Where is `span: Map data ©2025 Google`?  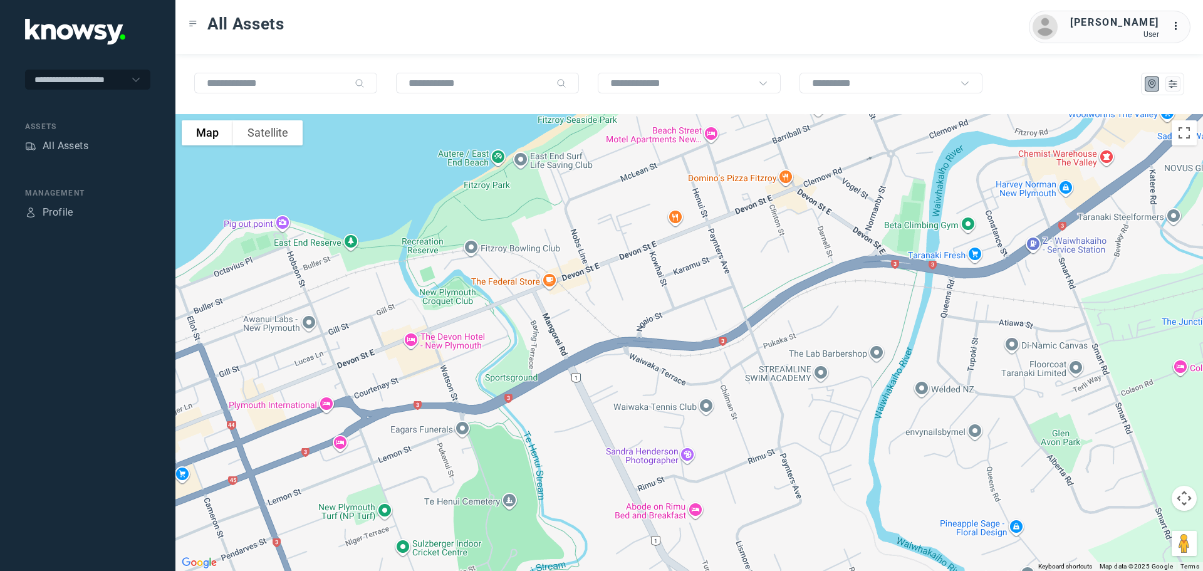
span: Map data ©2025 Google is located at coordinates (1136, 566).